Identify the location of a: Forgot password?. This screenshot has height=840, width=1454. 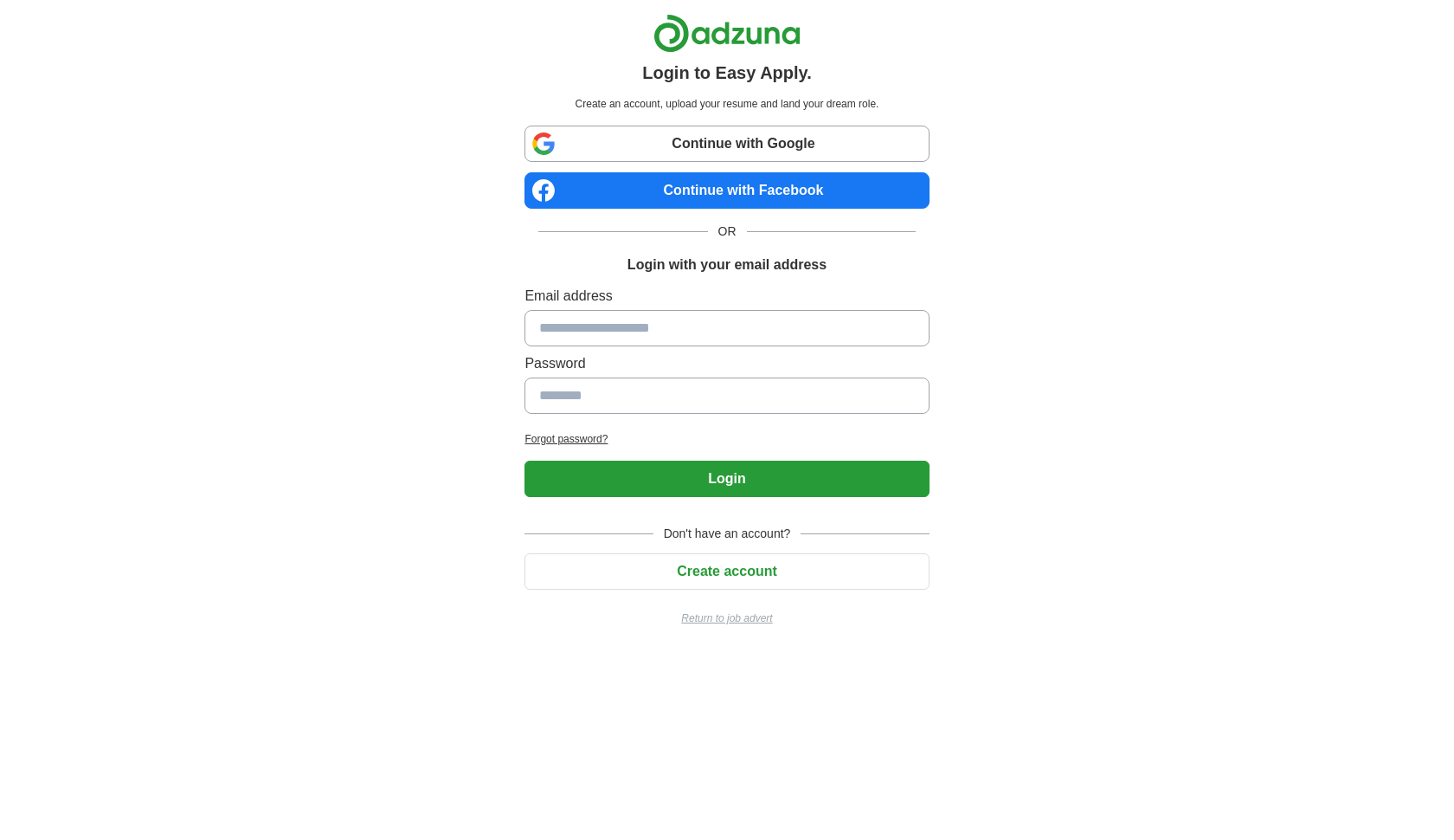
(727, 439).